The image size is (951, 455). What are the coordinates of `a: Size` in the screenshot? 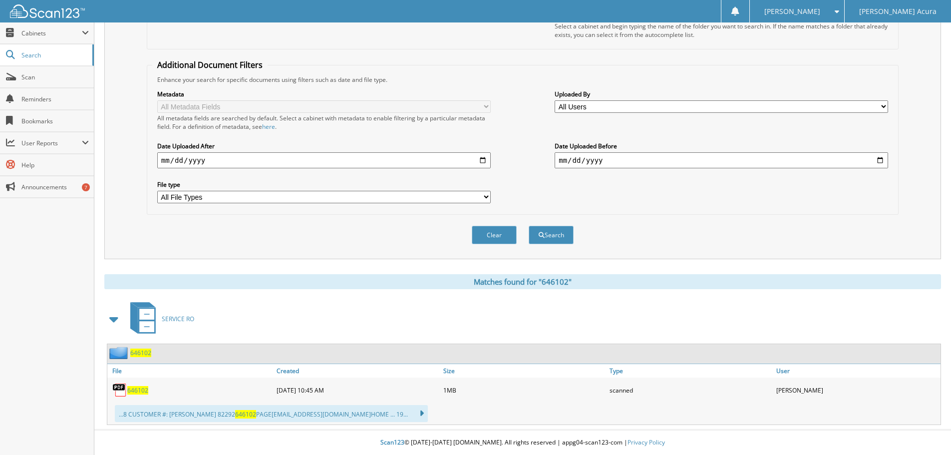 It's located at (524, 370).